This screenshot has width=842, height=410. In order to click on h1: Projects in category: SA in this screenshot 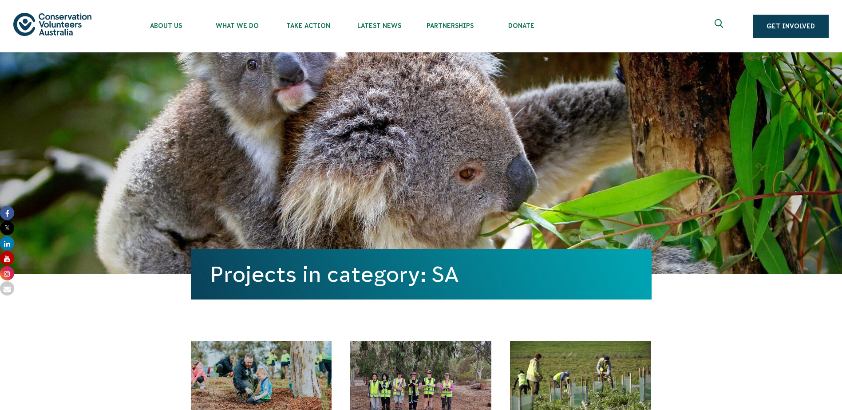, I will do `click(421, 274)`.